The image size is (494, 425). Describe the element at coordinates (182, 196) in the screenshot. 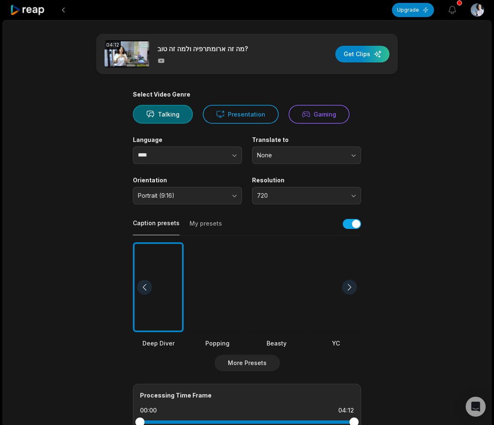

I see `span: Portrait (9:16)` at that location.